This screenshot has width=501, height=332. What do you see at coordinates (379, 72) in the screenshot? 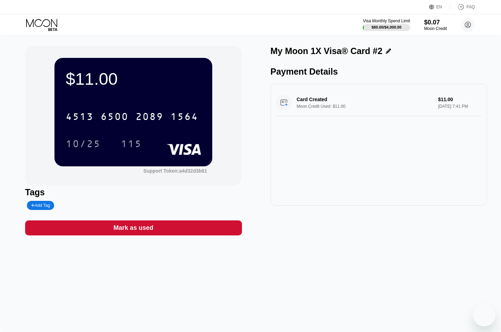
I see `div: Payment Details` at bounding box center [379, 72].